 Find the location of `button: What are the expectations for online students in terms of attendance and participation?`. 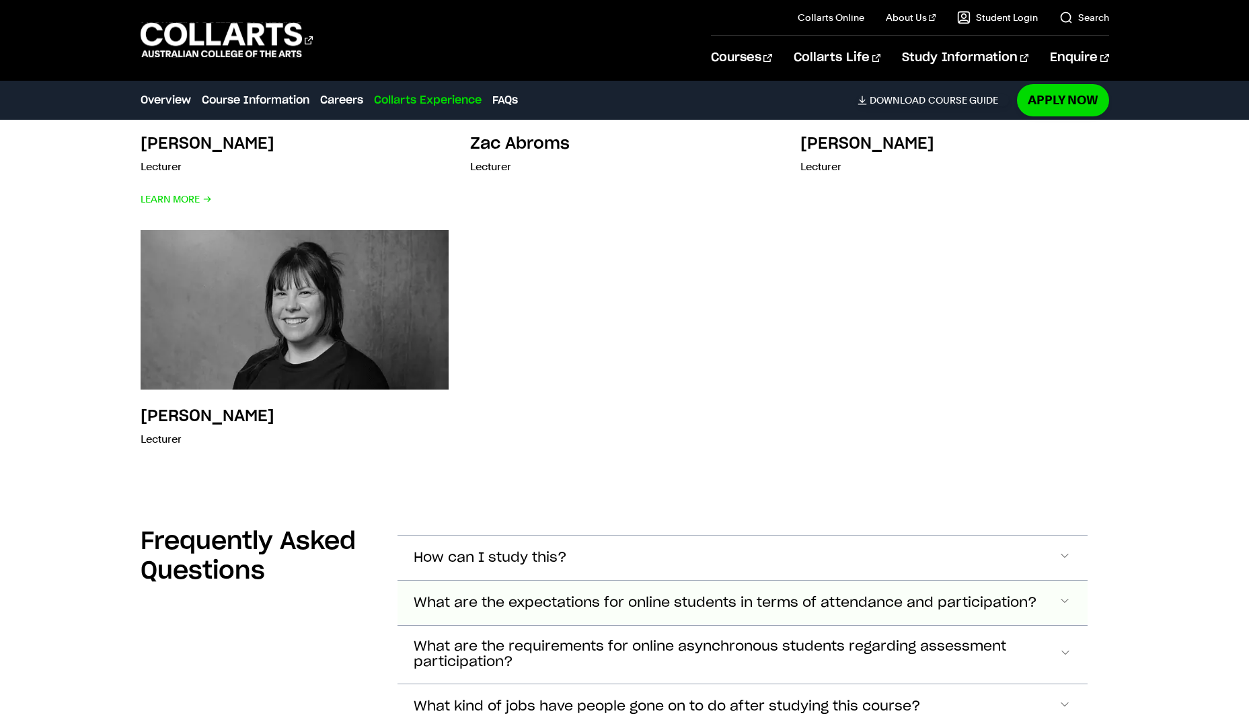

button: What are the expectations for online students in terms of attendance and participation? is located at coordinates (743, 603).